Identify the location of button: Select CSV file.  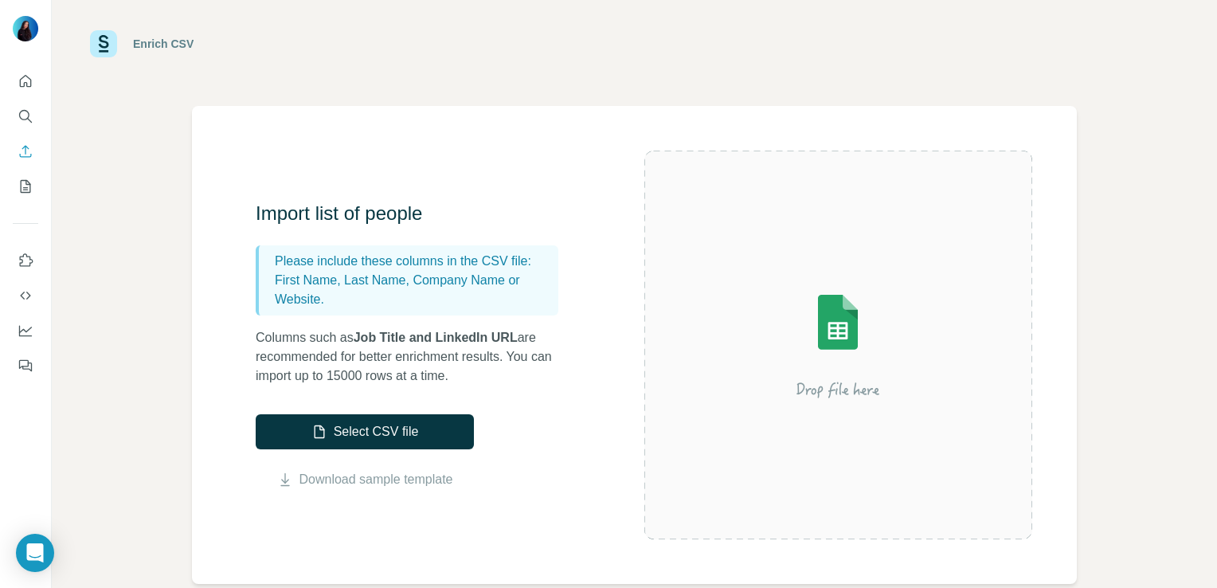
(365, 432).